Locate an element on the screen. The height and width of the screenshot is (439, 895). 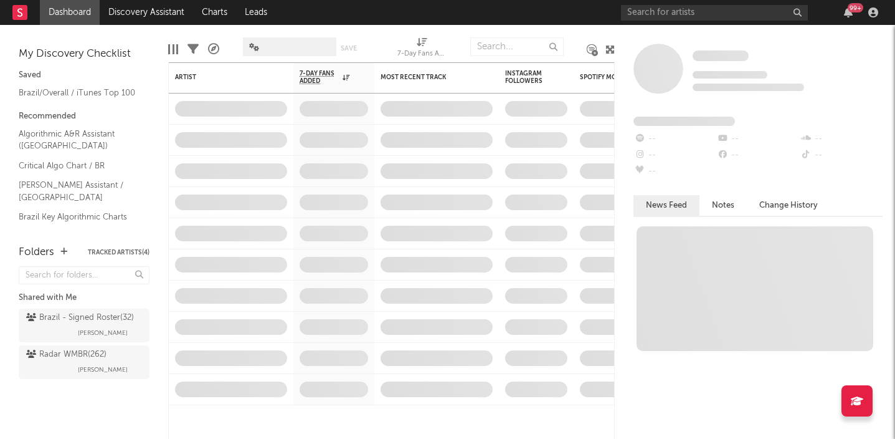
a: Some Artist is located at coordinates (721, 56).